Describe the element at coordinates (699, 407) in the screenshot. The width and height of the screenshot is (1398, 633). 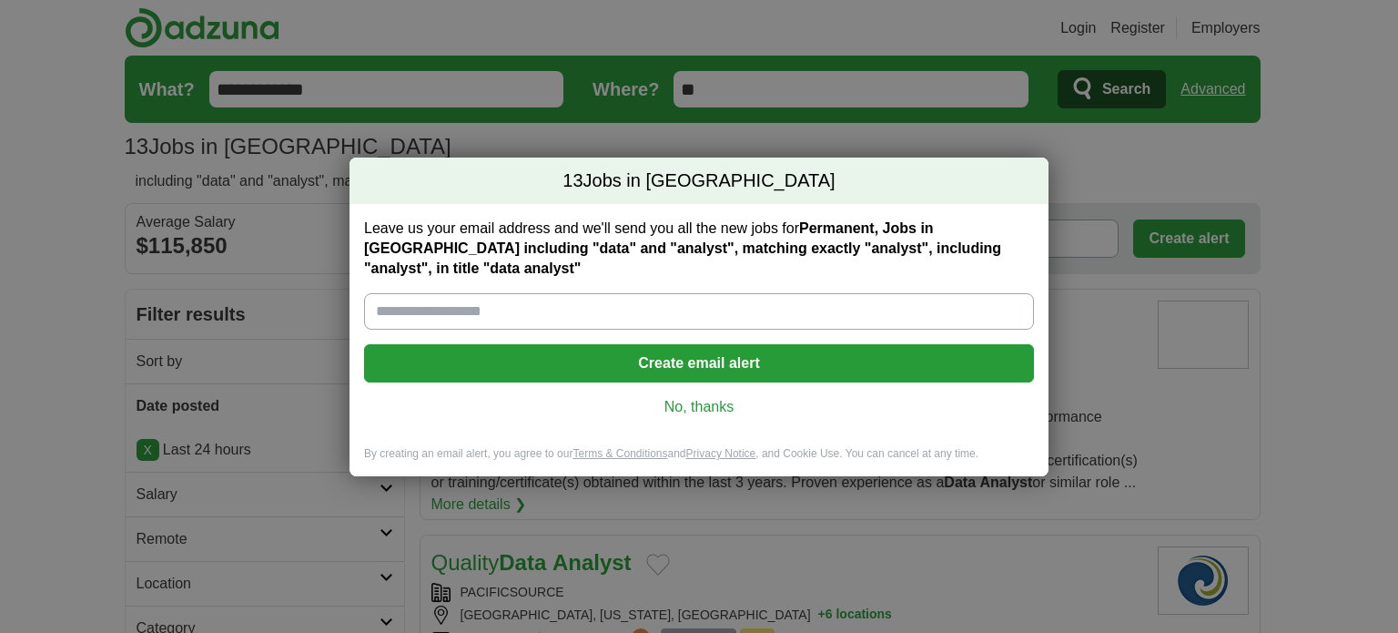
I see `a: No, thanks` at that location.